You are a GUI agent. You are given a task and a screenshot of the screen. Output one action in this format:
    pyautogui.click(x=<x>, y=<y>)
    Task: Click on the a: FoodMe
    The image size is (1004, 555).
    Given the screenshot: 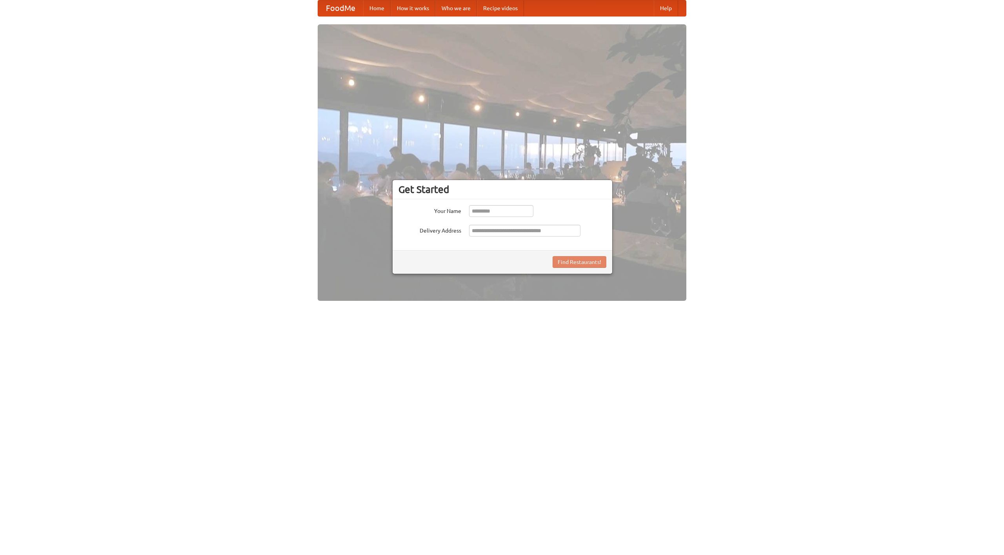 What is the action you would take?
    pyautogui.click(x=340, y=8)
    